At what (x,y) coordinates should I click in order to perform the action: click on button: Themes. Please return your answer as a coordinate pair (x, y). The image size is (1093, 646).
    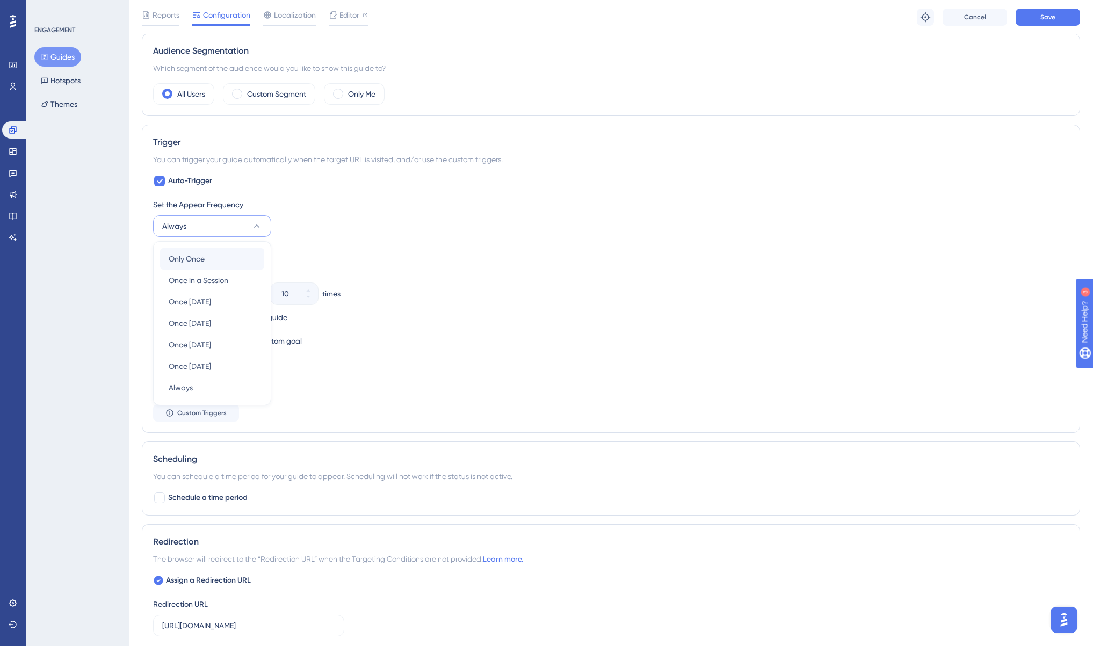
    Looking at the image, I should click on (59, 104).